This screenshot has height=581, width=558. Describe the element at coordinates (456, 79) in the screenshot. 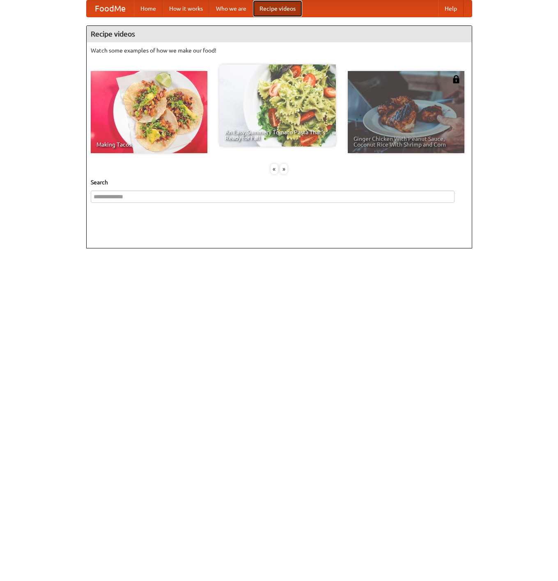

I see `img: 483408.png` at that location.